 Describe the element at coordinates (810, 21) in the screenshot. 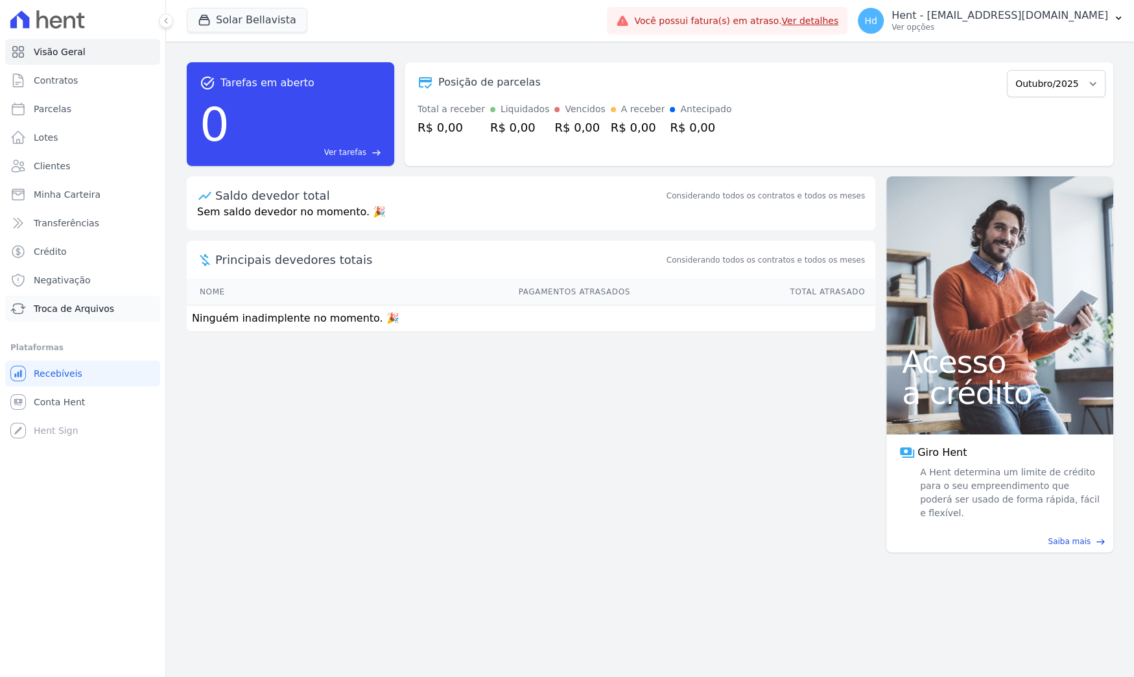

I see `a: Ver detalhes` at that location.